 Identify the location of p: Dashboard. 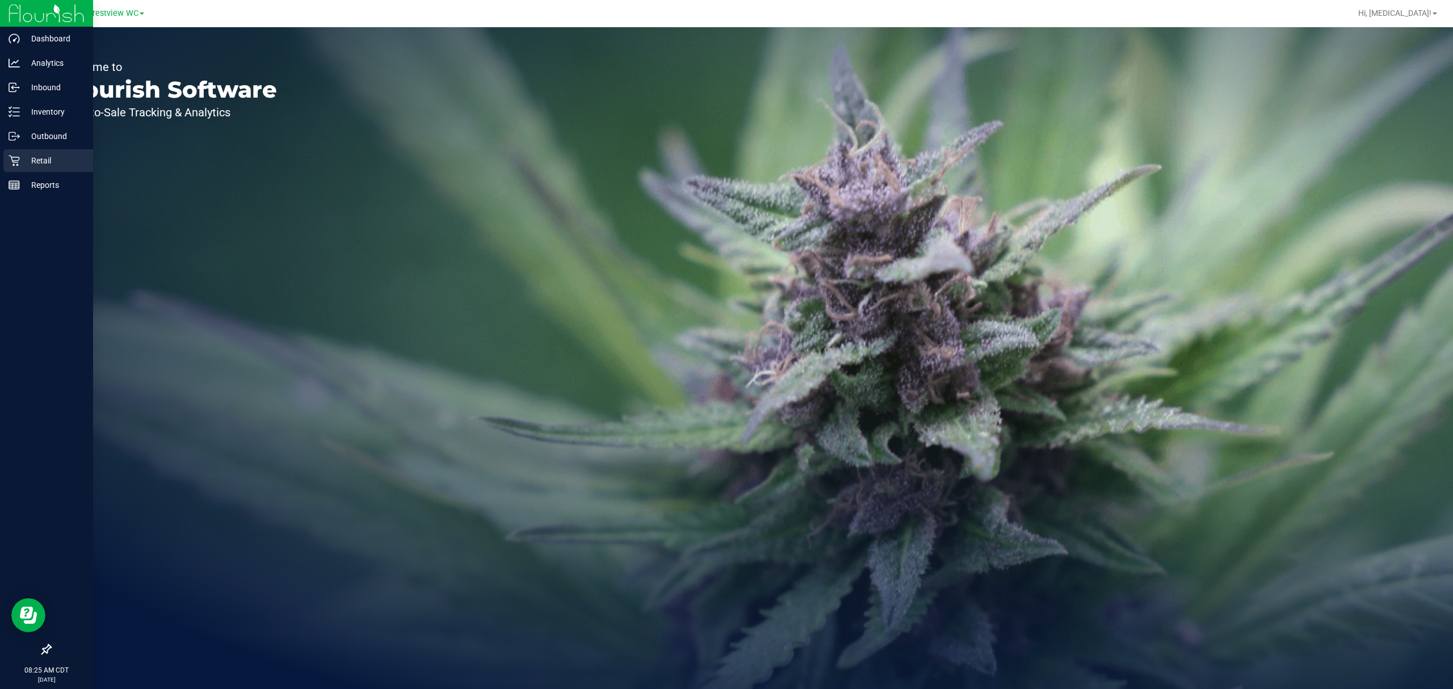
(54, 39).